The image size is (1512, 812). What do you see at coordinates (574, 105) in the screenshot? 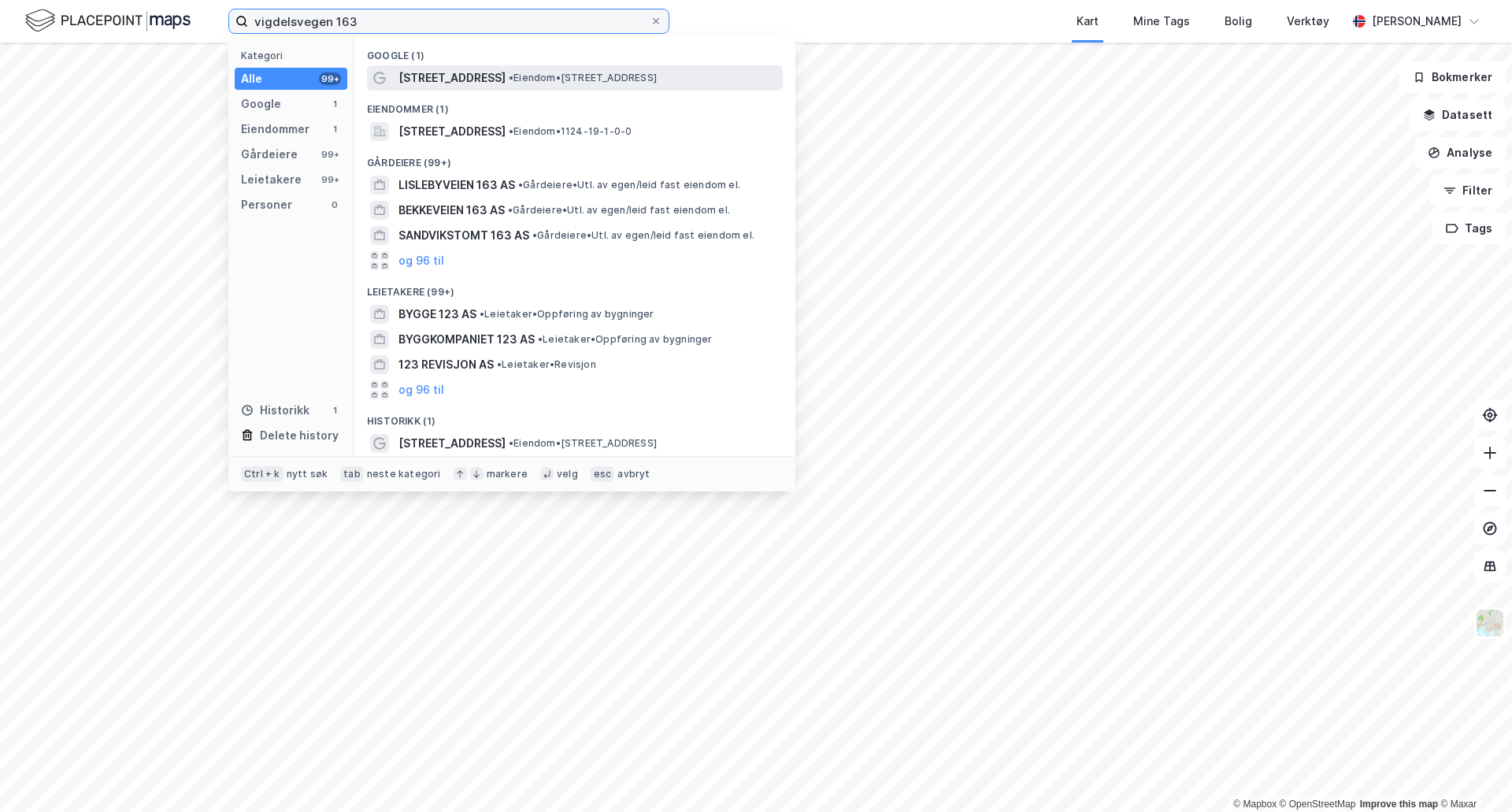
I see `div: Eiendommer (1)` at bounding box center [574, 105].